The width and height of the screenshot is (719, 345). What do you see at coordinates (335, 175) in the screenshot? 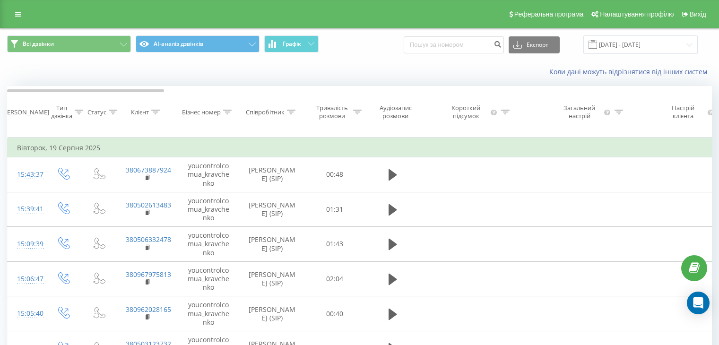
I see `td: 00:48` at bounding box center [335, 175].